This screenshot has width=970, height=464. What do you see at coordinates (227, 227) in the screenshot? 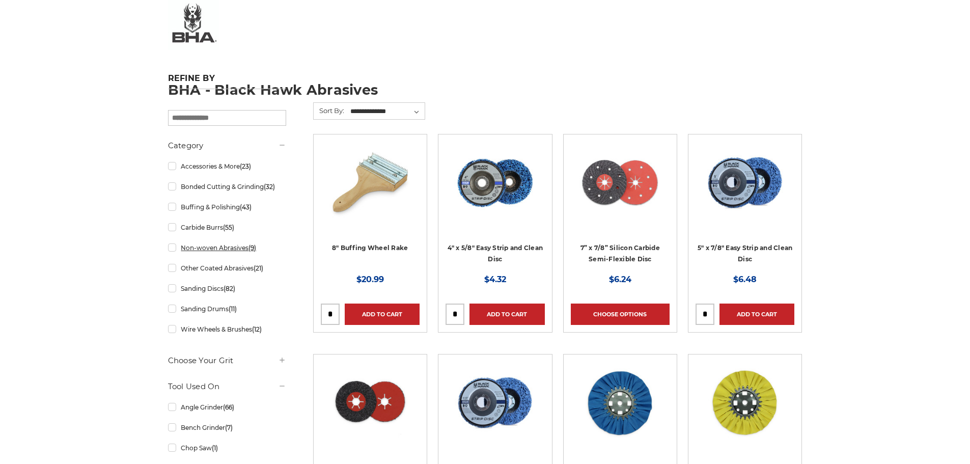
I see `a: Carbide Burrs` at bounding box center [227, 227].